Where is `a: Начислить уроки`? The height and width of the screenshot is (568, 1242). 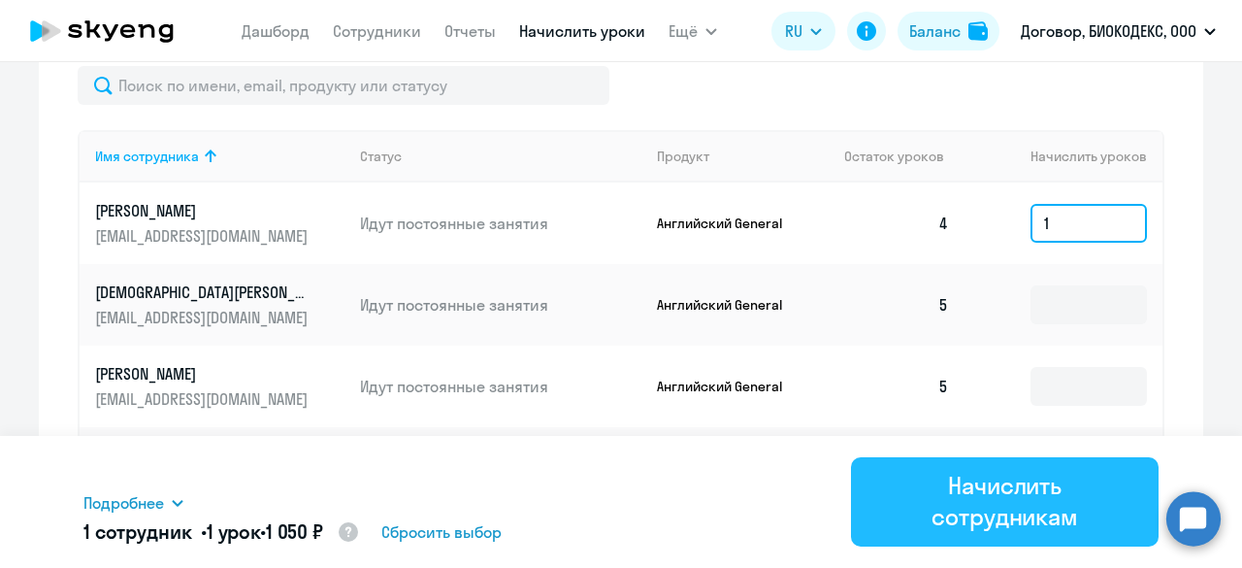
a: Начислить уроки is located at coordinates (582, 31).